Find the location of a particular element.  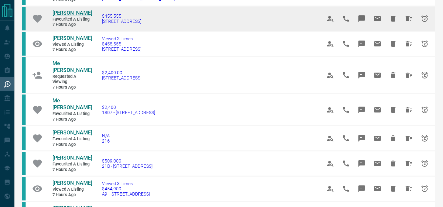

span: 216 is located at coordinates (106, 141).